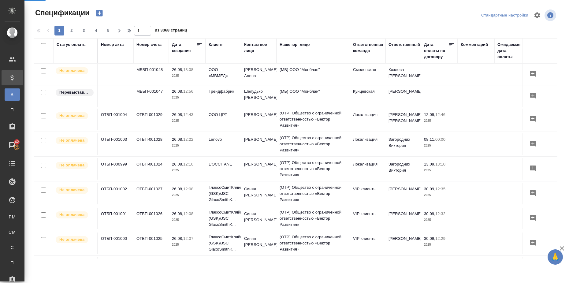 Image resolution: width=569 pixels, height=283 pixels. I want to click on td: Смоленская, so click(368, 74).